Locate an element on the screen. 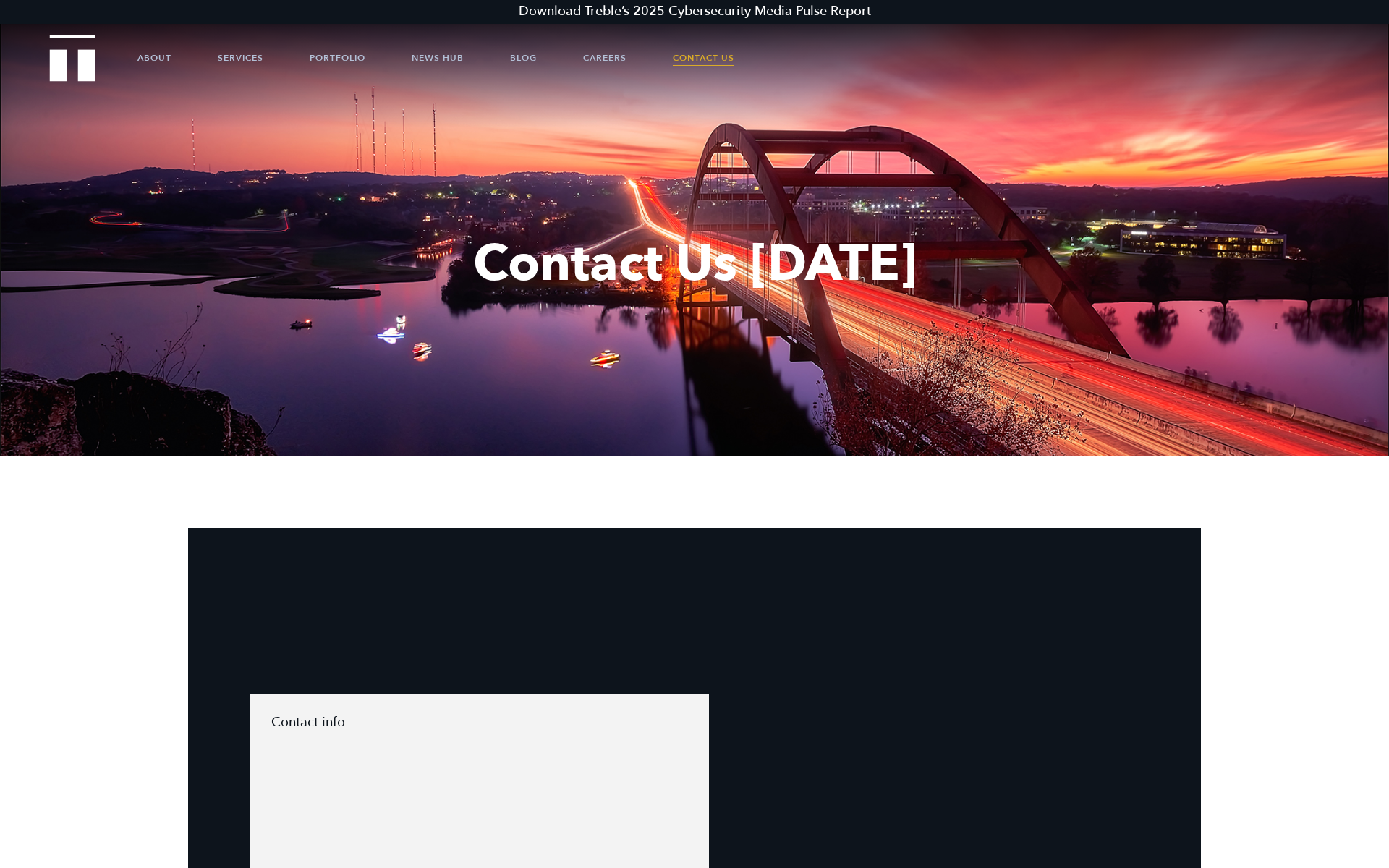 This screenshot has width=1389, height=868. a: Portfolio is located at coordinates (338, 58).